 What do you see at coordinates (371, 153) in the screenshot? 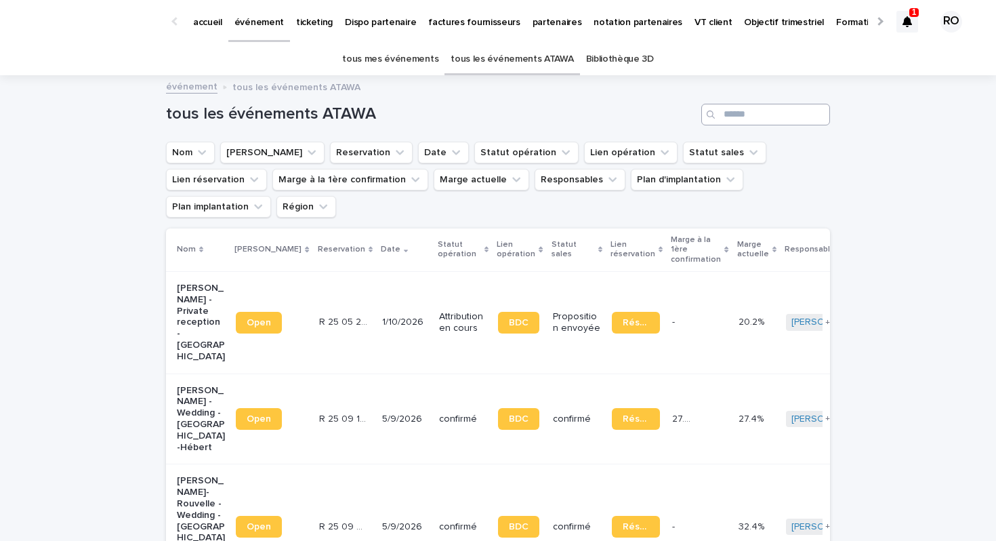
I see `button: Reservation` at bounding box center [371, 153].